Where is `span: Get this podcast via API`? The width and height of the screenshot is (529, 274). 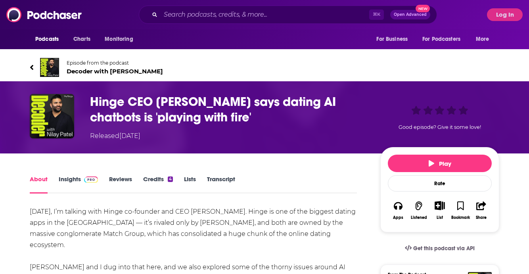 span: Get this podcast via API is located at coordinates (444, 248).